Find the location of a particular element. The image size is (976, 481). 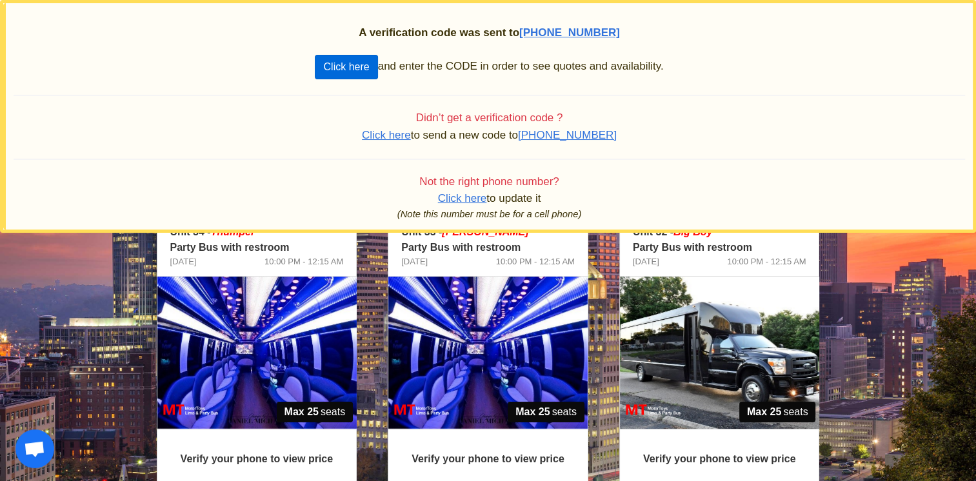

img: 34%2002.jpg is located at coordinates (257, 353).